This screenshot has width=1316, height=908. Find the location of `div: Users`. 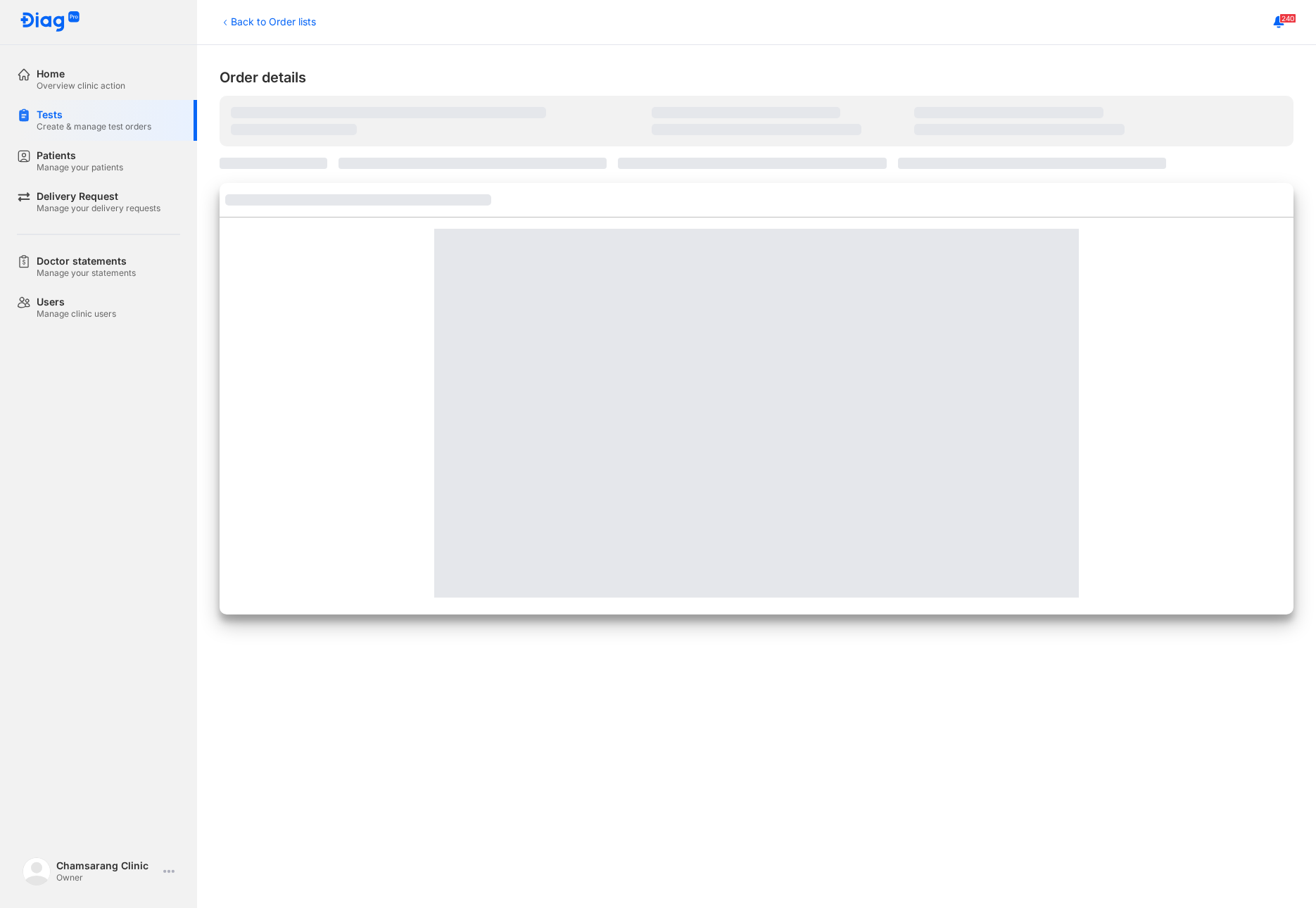

div: Users is located at coordinates (76, 302).